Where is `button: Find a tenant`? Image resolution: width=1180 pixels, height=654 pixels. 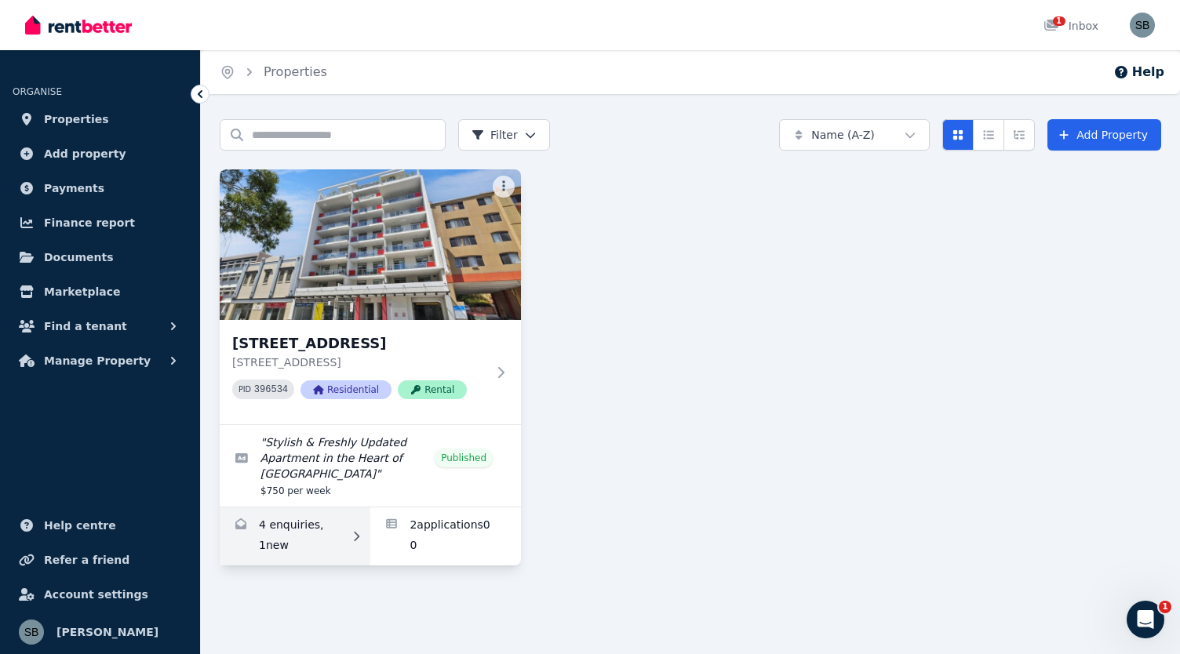 button: Find a tenant is located at coordinates (100, 326).